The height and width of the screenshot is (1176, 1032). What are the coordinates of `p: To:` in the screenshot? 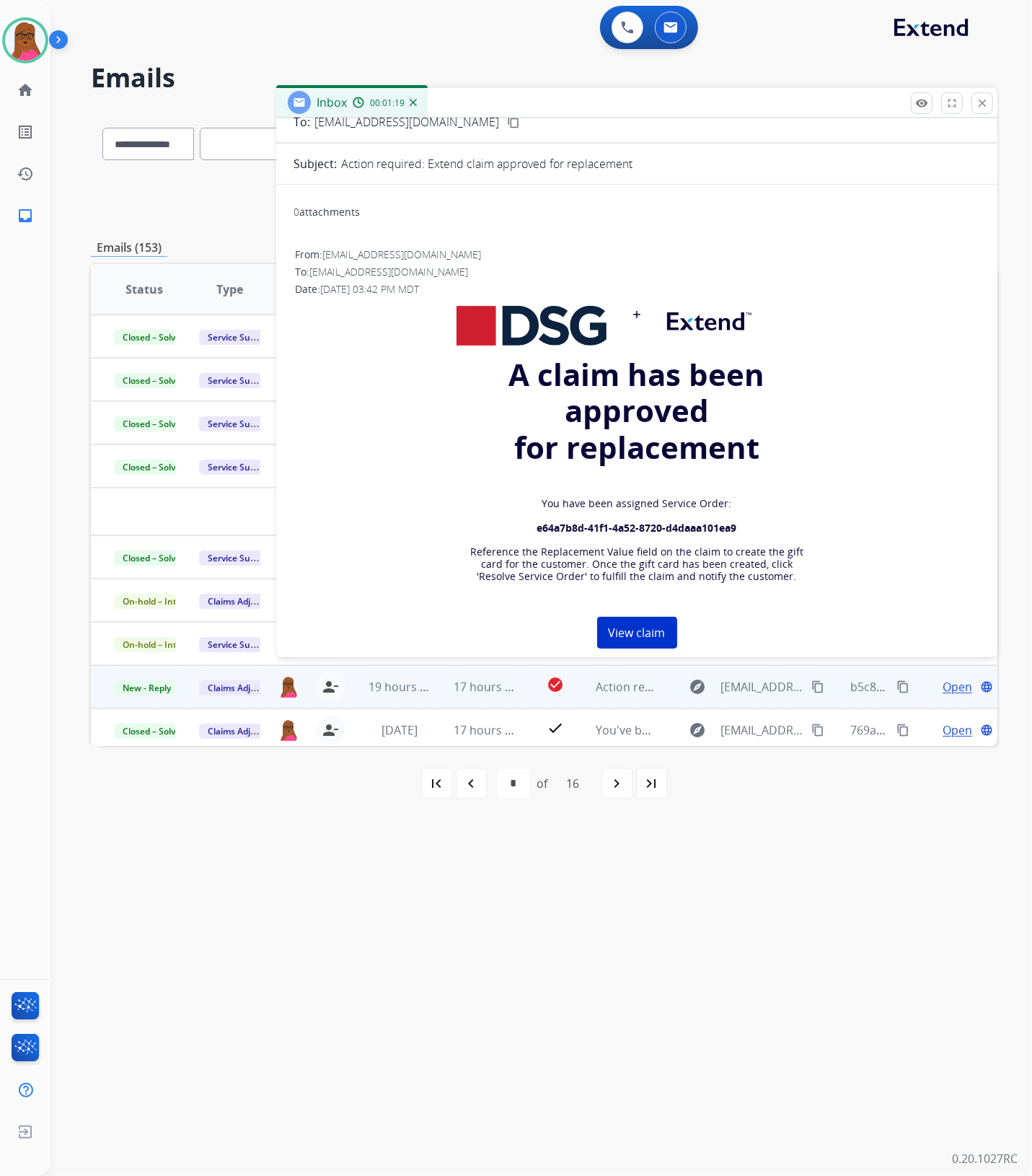 It's located at (301, 122).